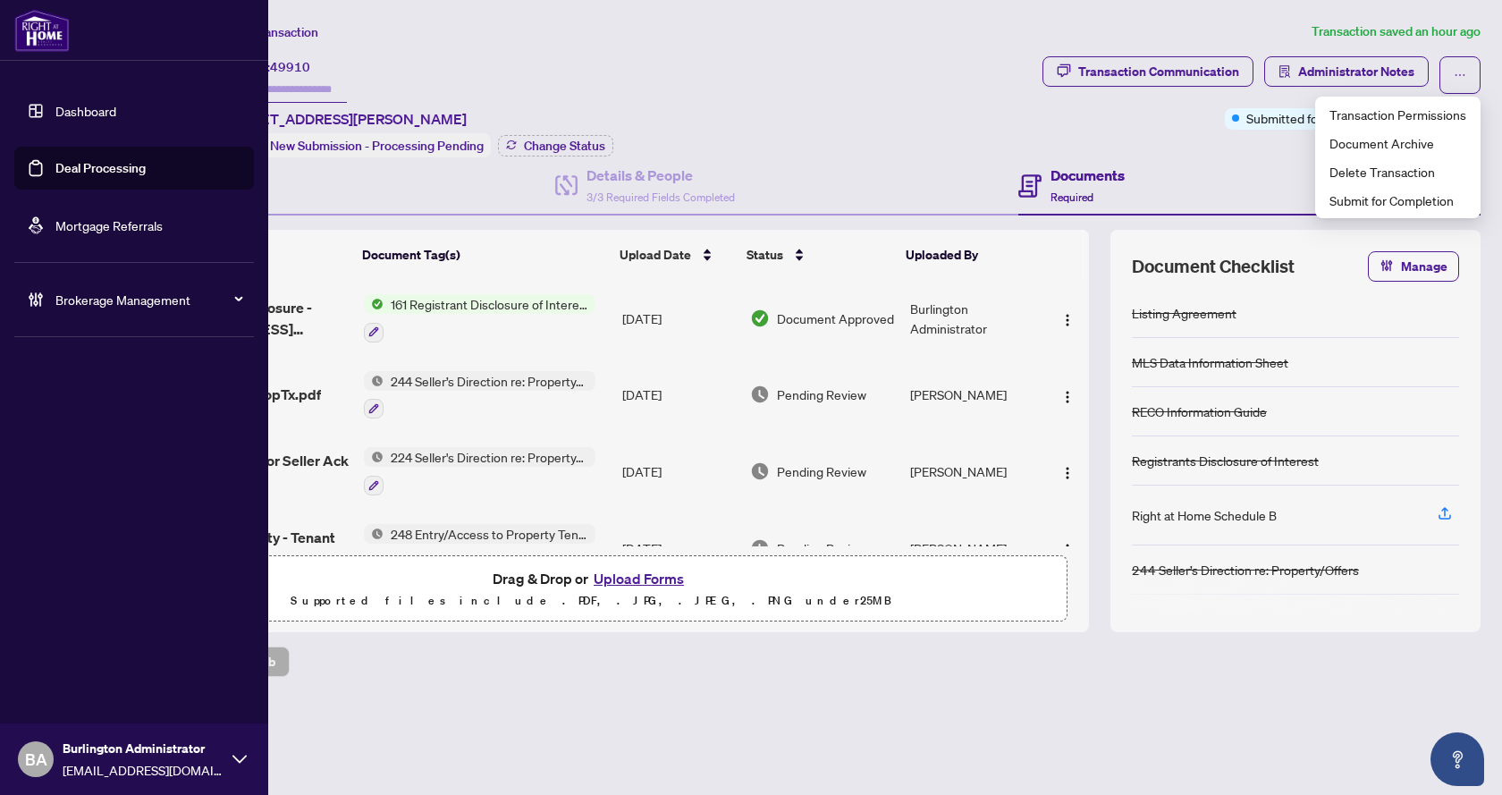 Image resolution: width=1502 pixels, height=795 pixels. Describe the element at coordinates (1306, 118) in the screenshot. I see `span: Submitted for Review` at that location.